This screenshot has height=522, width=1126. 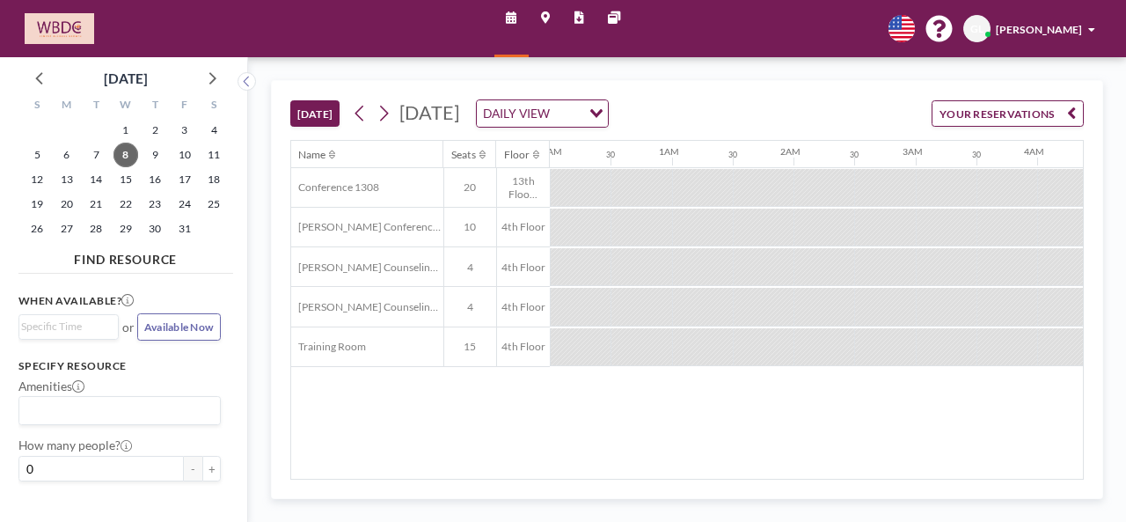 I want to click on span: 20, so click(x=470, y=187).